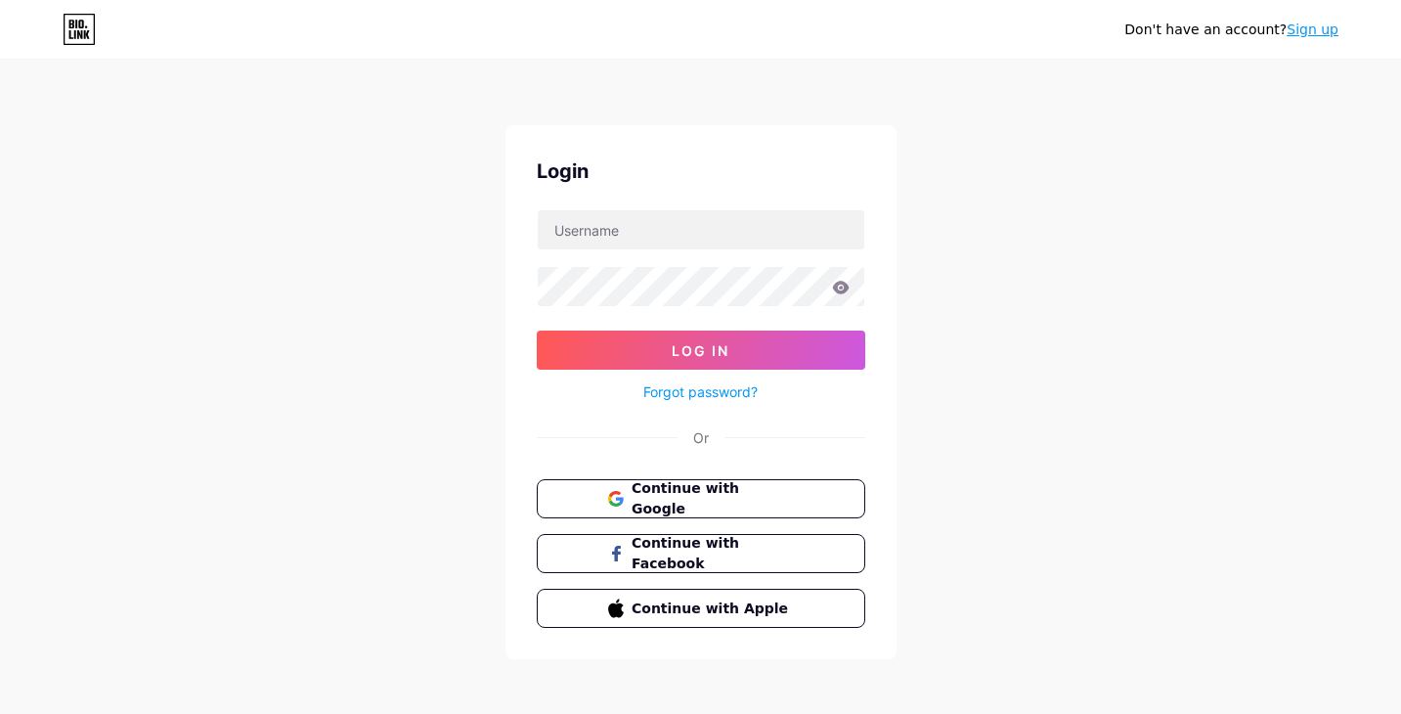 The width and height of the screenshot is (1401, 714). Describe the element at coordinates (1312, 29) in the screenshot. I see `a: Sign up` at that location.